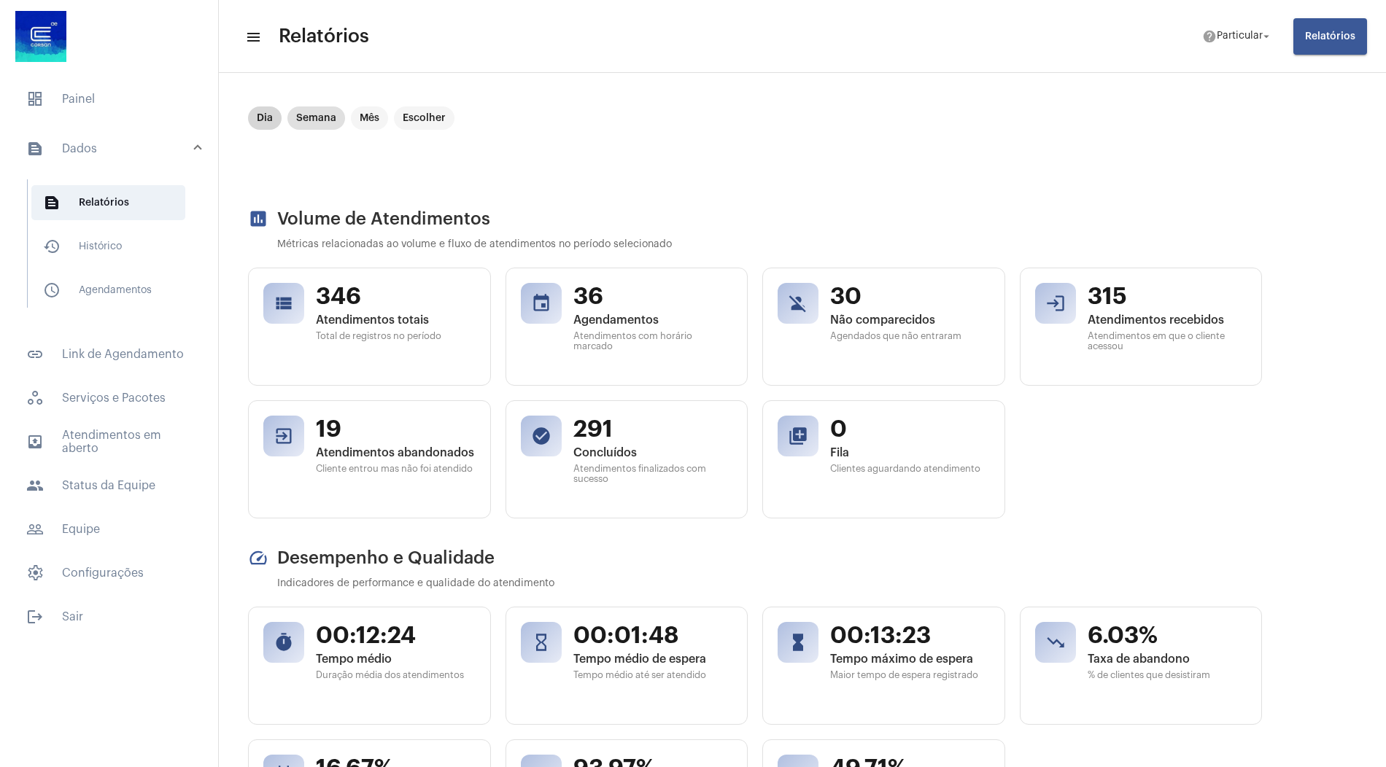 The height and width of the screenshot is (767, 1386). I want to click on p: Métricas relacionadas ao volume e fluxo de atendimentos no período selecionado, so click(770, 244).